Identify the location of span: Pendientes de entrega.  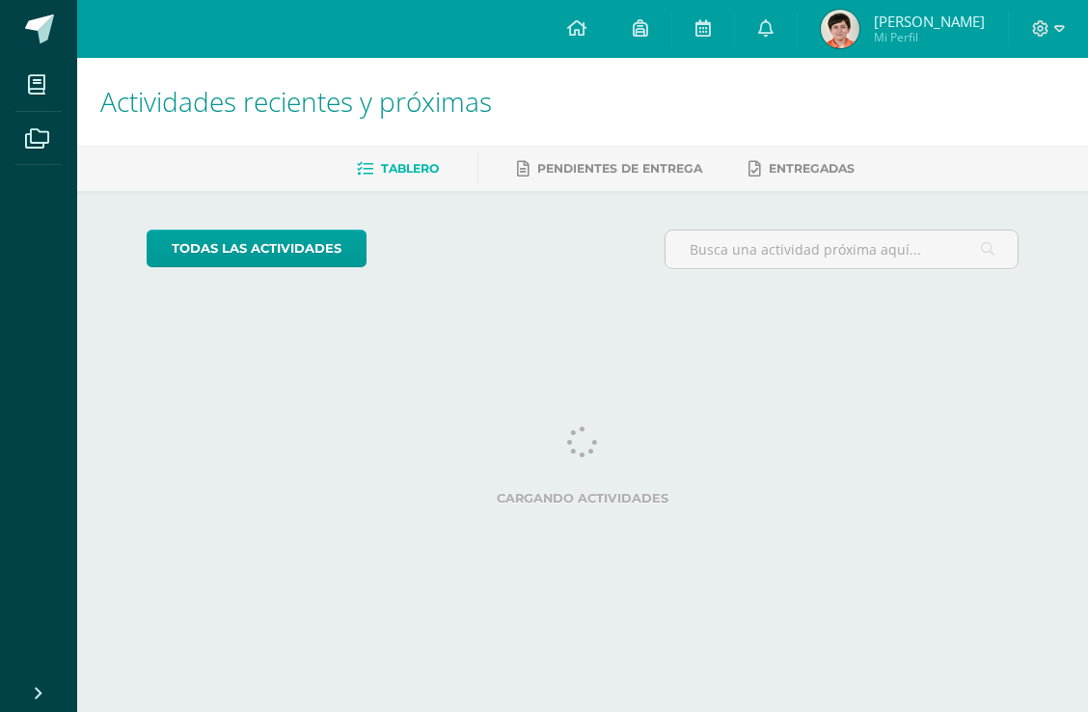
(619, 168).